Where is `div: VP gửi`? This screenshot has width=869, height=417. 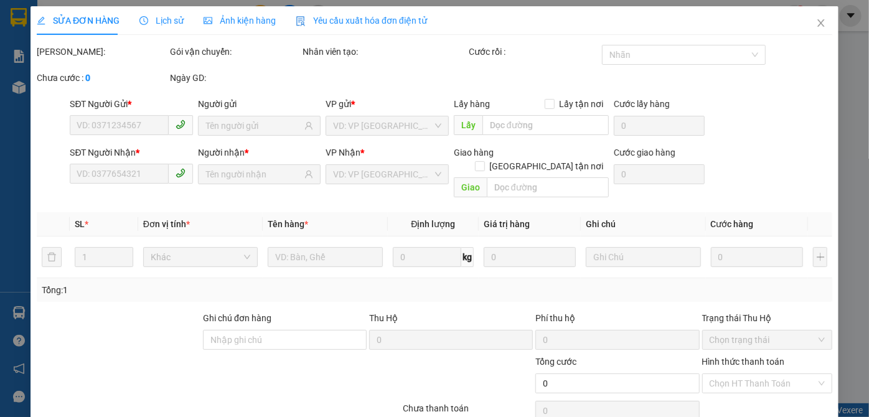 div: VP gửi is located at coordinates (387, 104).